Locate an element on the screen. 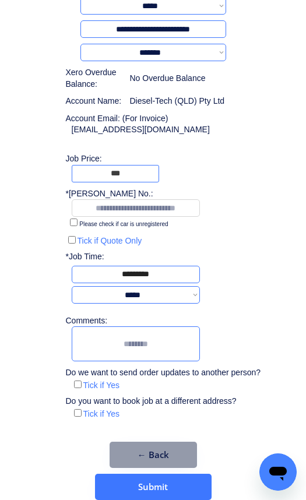  div: Account Email: (For Invoice) is located at coordinates (159, 119).